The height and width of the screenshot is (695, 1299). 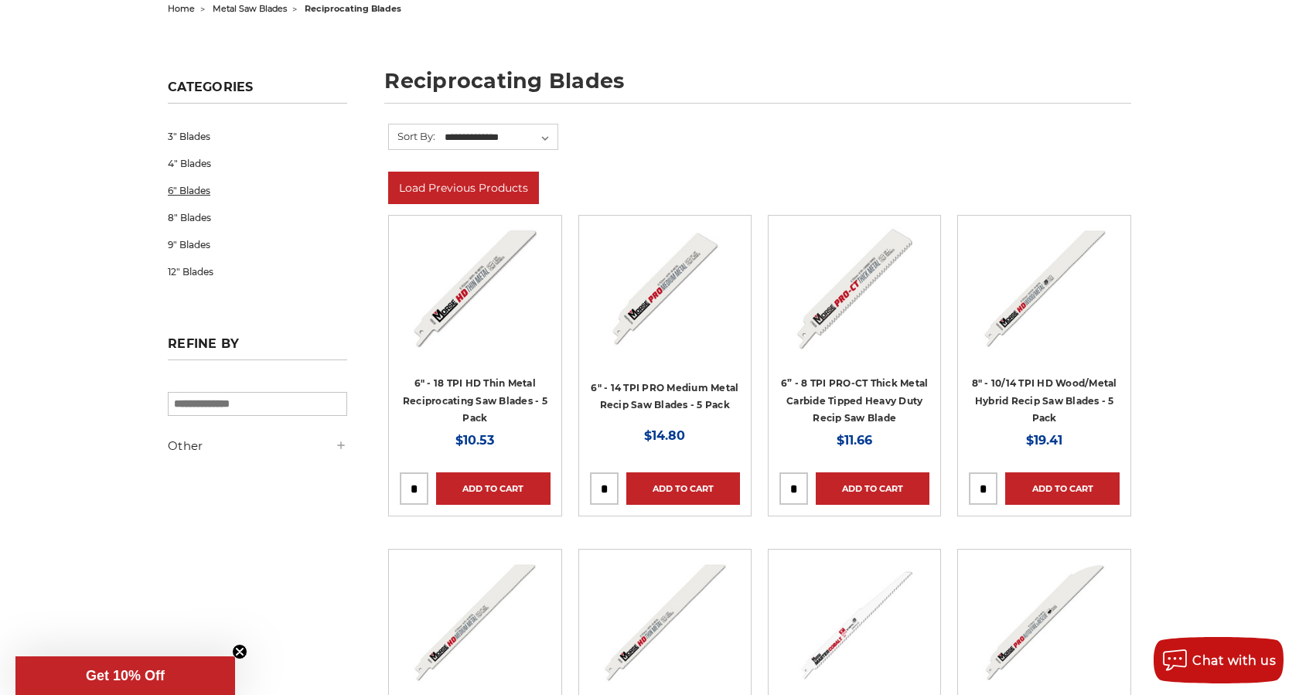 What do you see at coordinates (854, 302) in the screenshot?
I see `a: MK Morse Pro Line-CT 6 inch 8 TPI thick metal reciprocating saw blade, carbide-tipped for heavy-d...` at bounding box center [854, 302].